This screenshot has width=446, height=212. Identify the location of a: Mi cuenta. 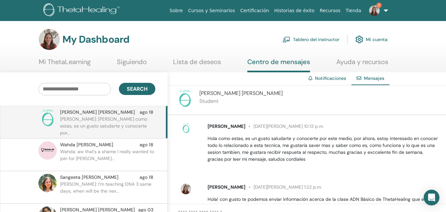
(372, 39).